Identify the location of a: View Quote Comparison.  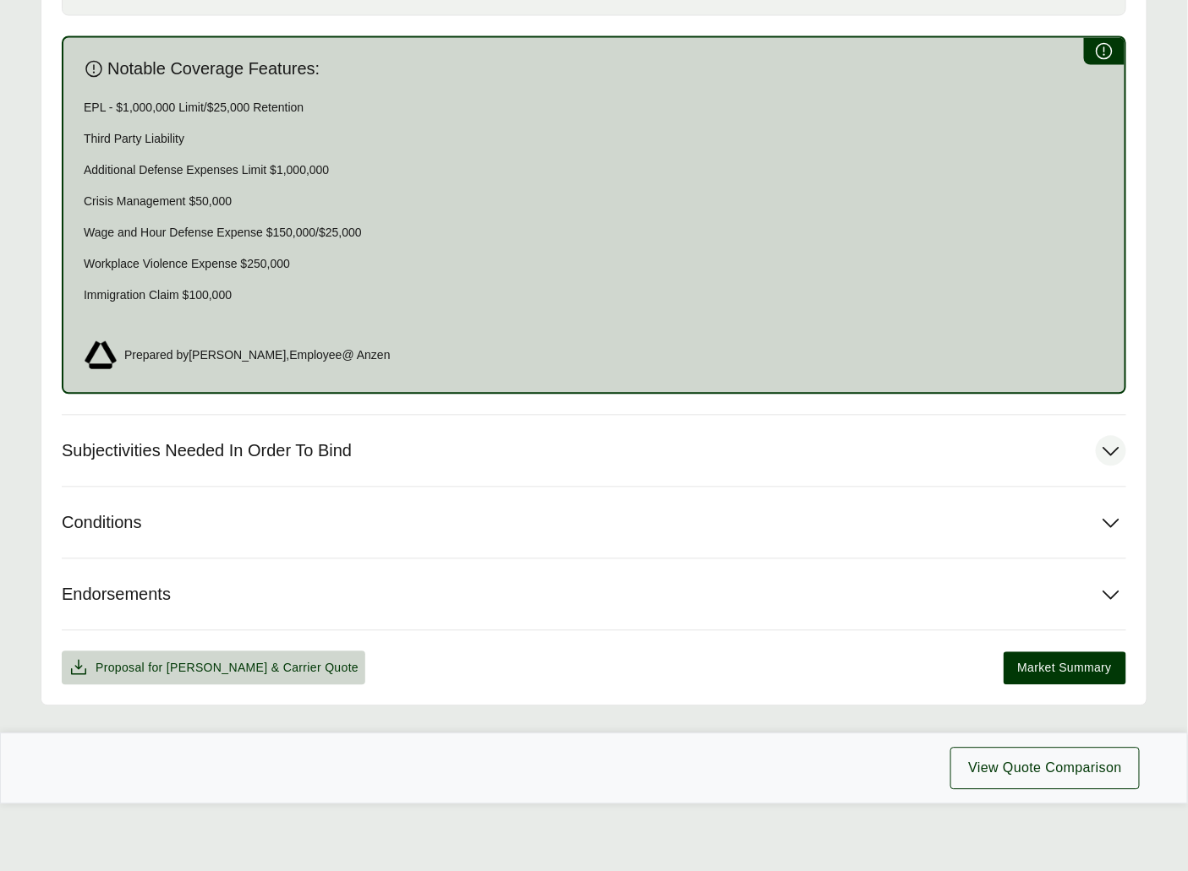
(1045, 769).